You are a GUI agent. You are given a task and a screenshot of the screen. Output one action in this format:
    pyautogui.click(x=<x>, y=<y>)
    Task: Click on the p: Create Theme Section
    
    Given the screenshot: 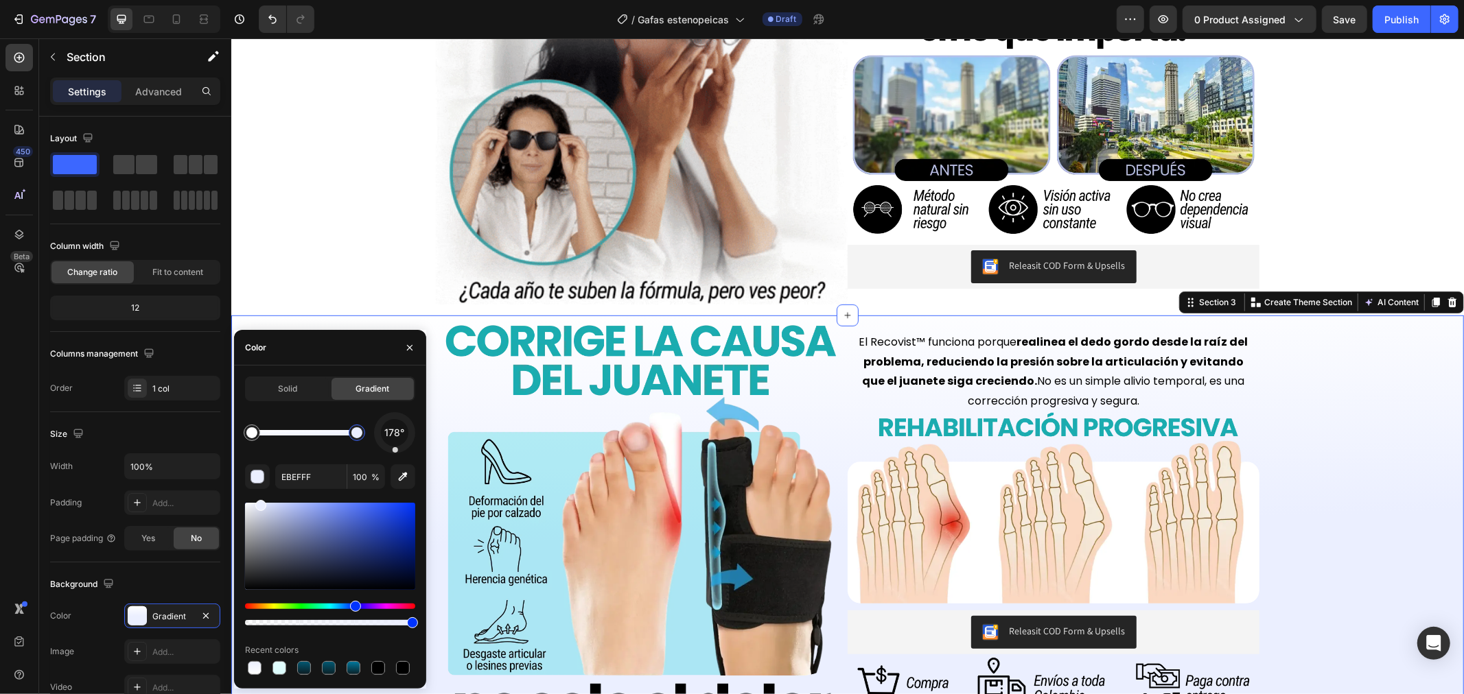 What is the action you would take?
    pyautogui.click(x=1077, y=264)
    